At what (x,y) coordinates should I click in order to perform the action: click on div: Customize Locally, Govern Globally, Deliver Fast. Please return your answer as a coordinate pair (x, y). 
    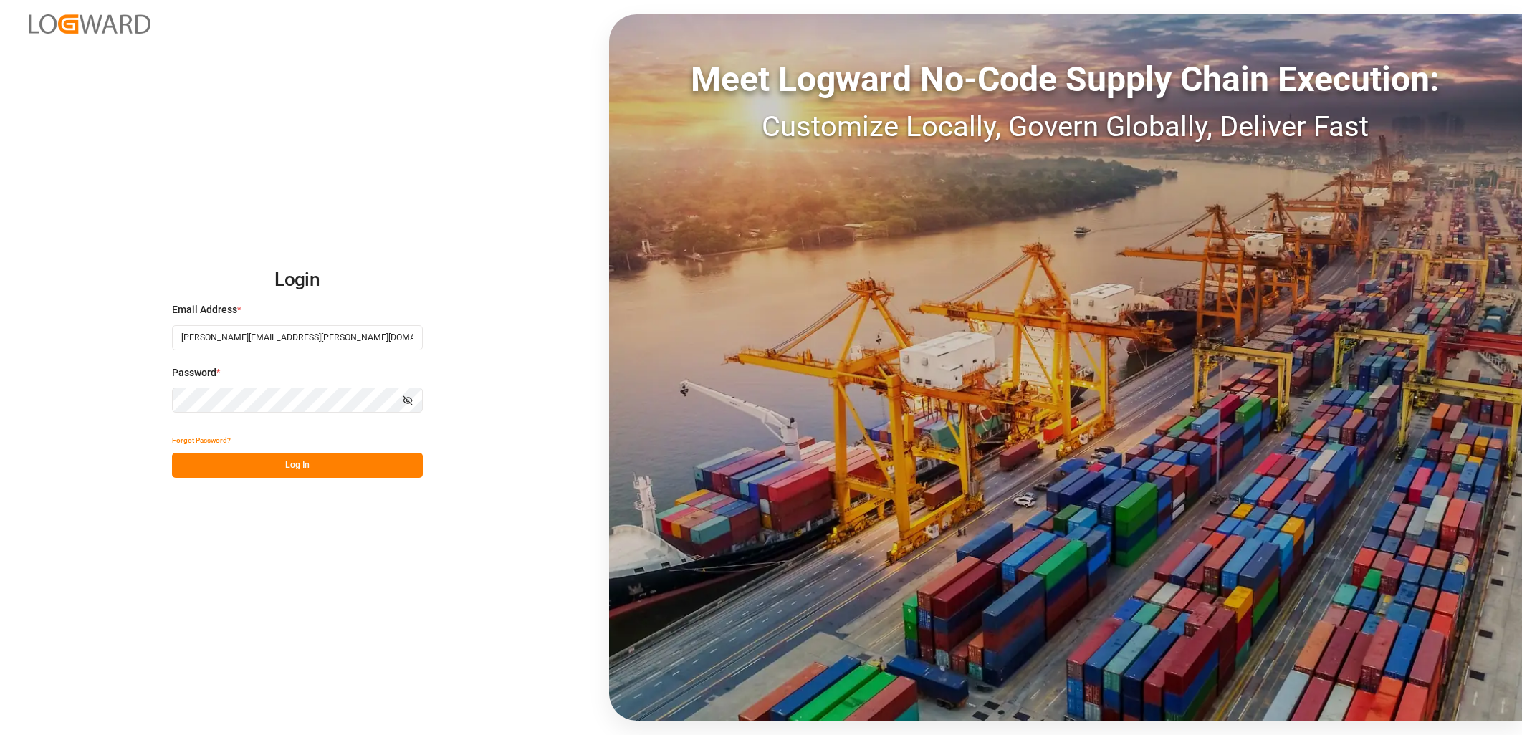
    Looking at the image, I should click on (1065, 127).